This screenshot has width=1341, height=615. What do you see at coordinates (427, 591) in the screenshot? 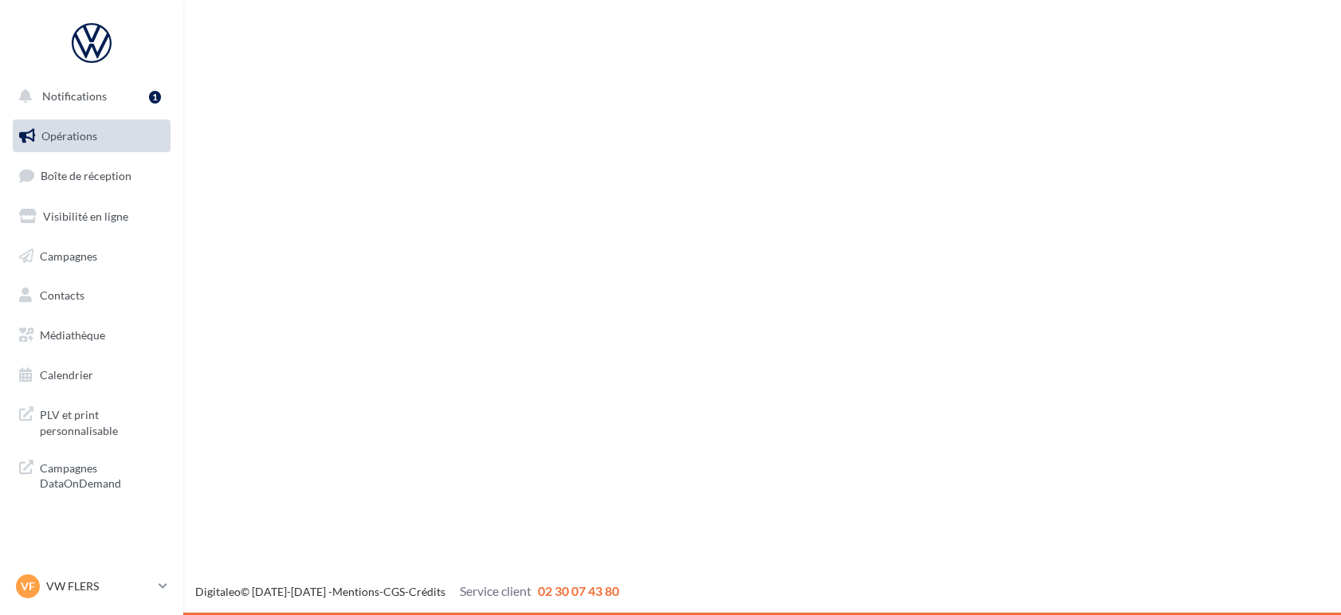
I see `a: Crédits` at bounding box center [427, 591].